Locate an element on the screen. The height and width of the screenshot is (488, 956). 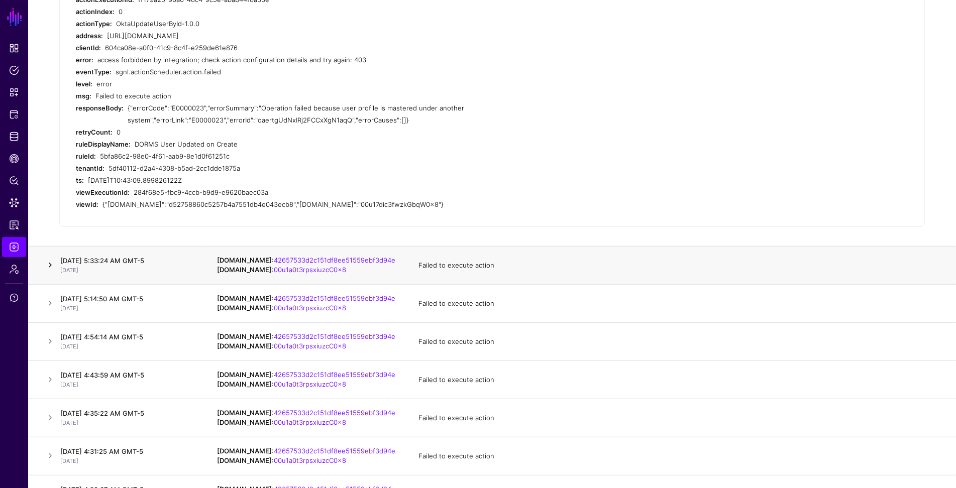
a: Snippets is located at coordinates (14, 92).